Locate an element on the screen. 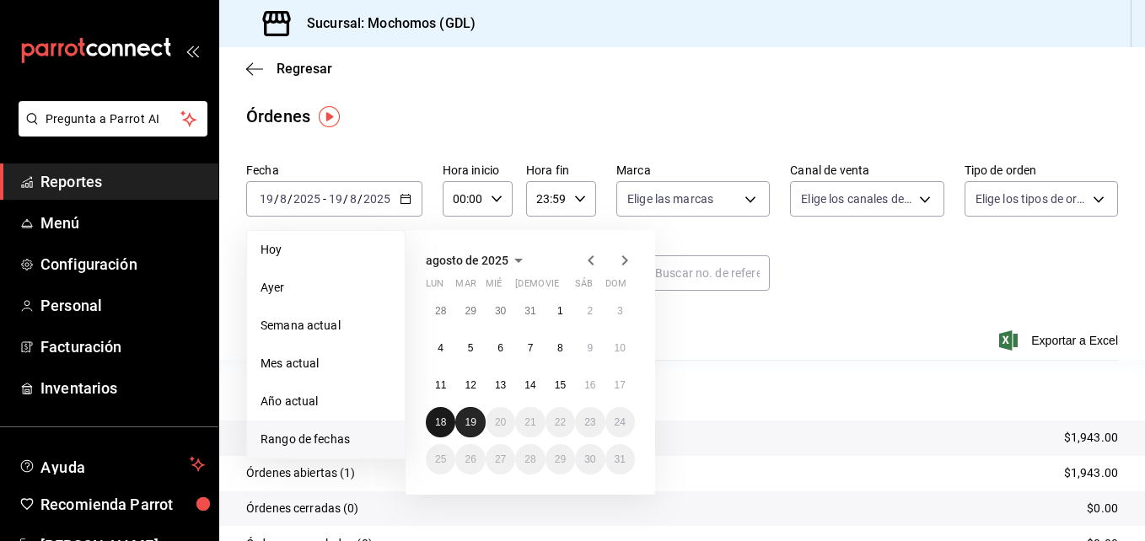  span: Elige los tipos de orden is located at coordinates (1031, 199).